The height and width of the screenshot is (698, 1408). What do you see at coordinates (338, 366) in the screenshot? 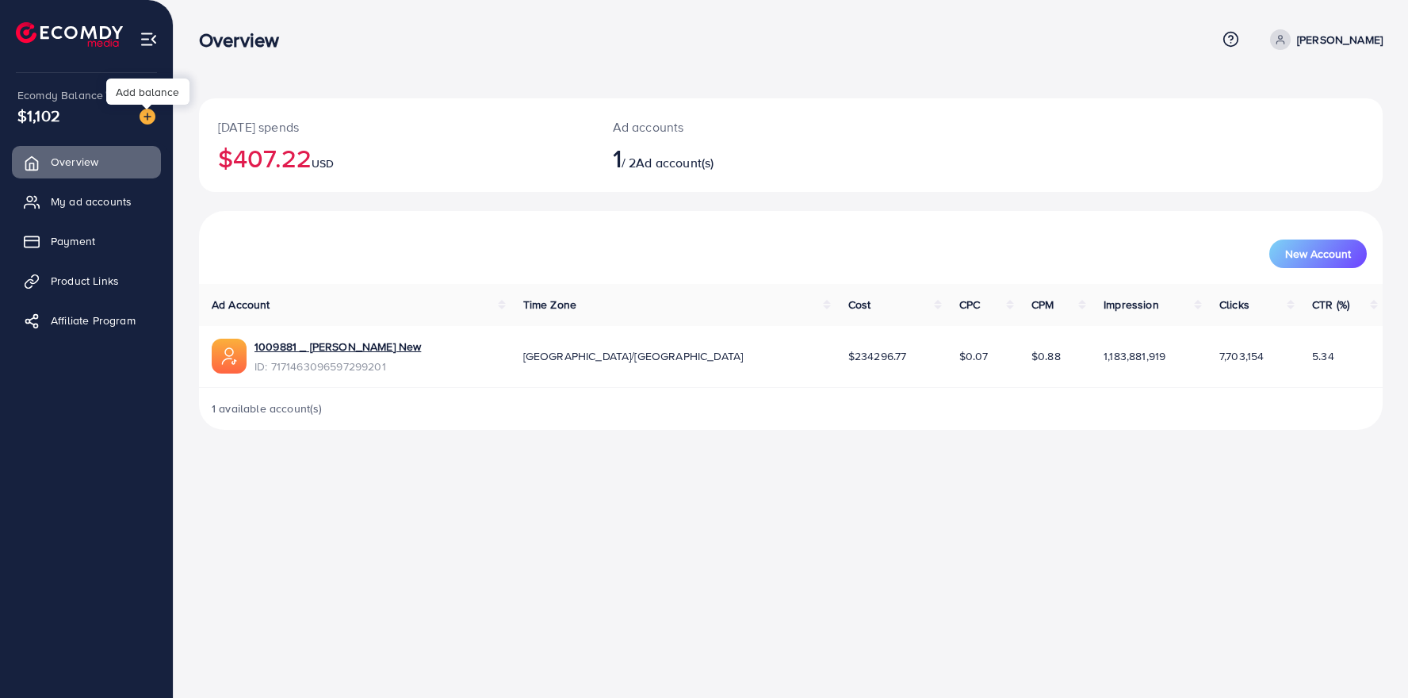
I see `span: ID: 7171463096597299201` at bounding box center [338, 366].